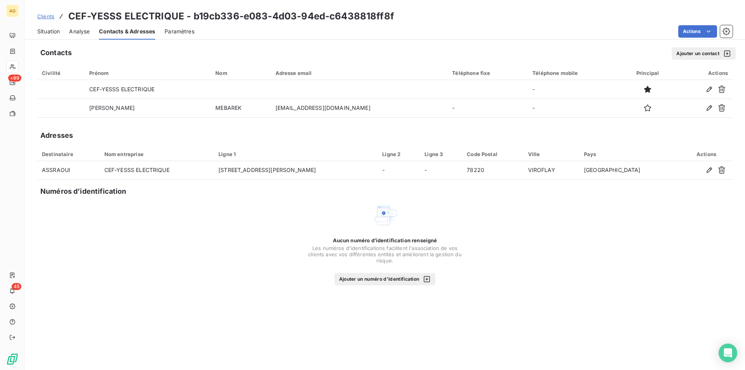  Describe the element at coordinates (574, 73) in the screenshot. I see `div: Téléphone mobile` at that location.